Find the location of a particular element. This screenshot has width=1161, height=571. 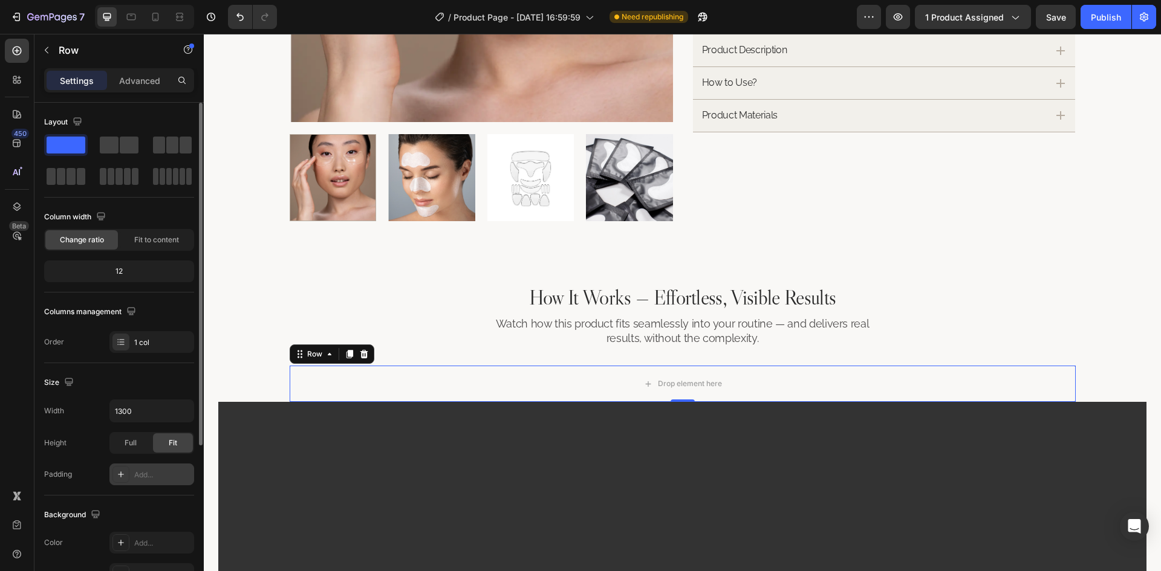

div: Row is located at coordinates (111, 321).